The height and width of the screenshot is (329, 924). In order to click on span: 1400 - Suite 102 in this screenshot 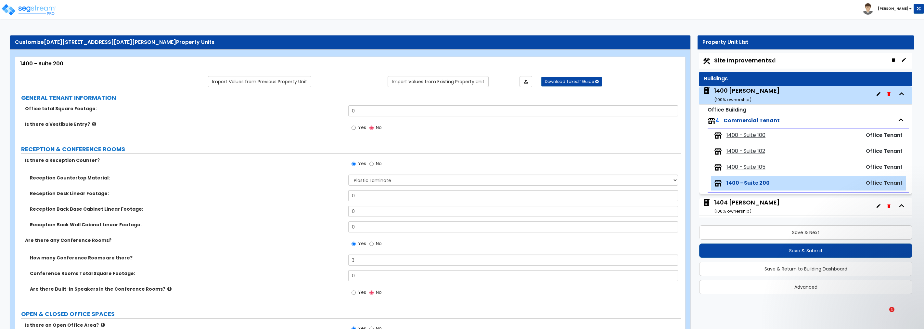, I will do `click(745, 151)`.